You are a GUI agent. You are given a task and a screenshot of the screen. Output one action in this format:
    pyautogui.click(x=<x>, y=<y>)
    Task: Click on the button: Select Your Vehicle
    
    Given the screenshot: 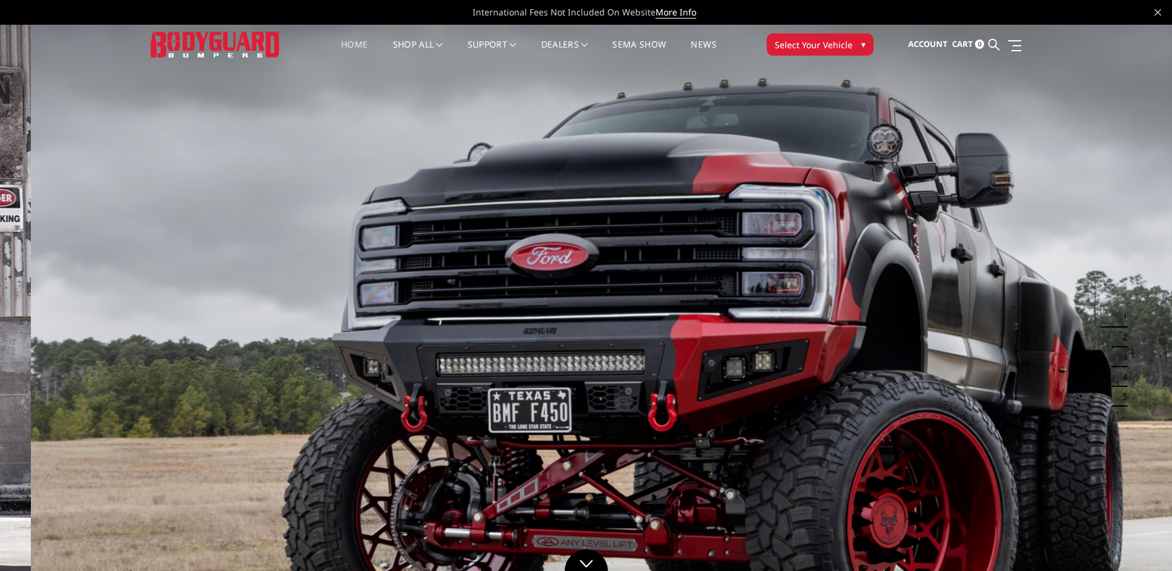 What is the action you would take?
    pyautogui.click(x=820, y=44)
    